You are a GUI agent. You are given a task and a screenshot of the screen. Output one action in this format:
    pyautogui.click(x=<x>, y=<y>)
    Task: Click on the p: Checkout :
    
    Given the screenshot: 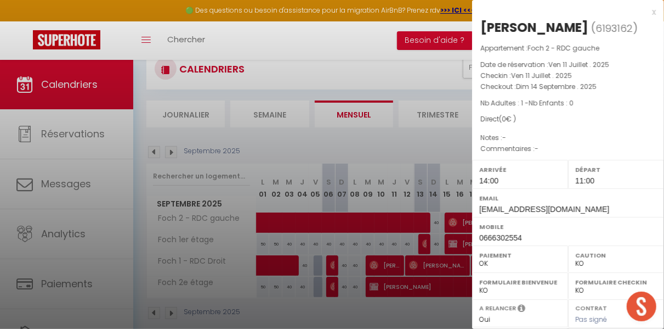 What is the action you would take?
    pyautogui.click(x=568, y=87)
    